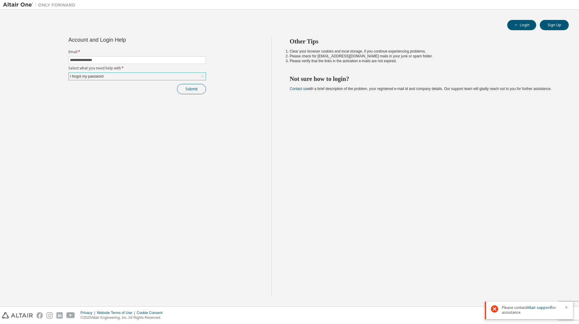  Describe the element at coordinates (137, 52) in the screenshot. I see `label: Email` at that location.